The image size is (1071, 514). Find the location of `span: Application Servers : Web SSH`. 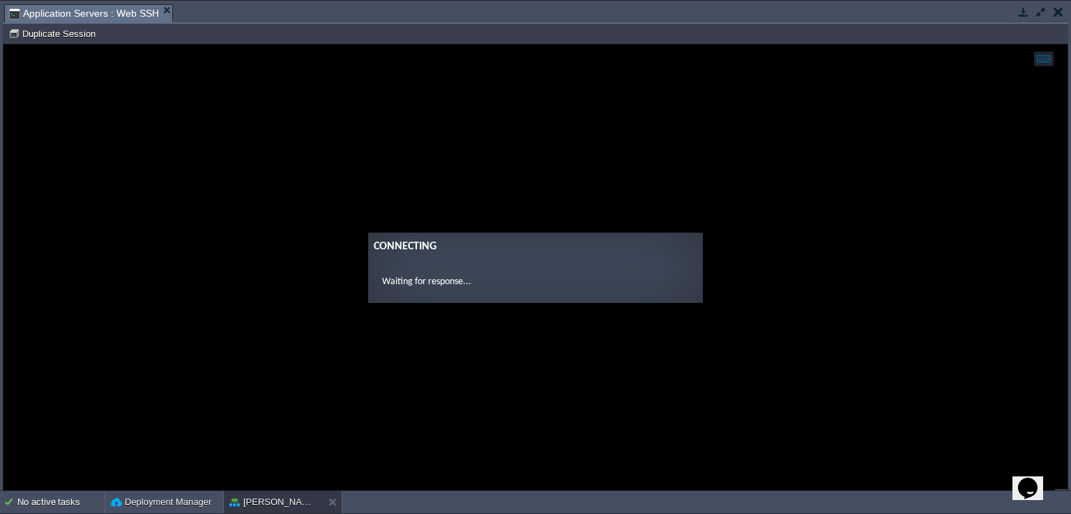

span: Application Servers : Web SSH is located at coordinates (84, 13).